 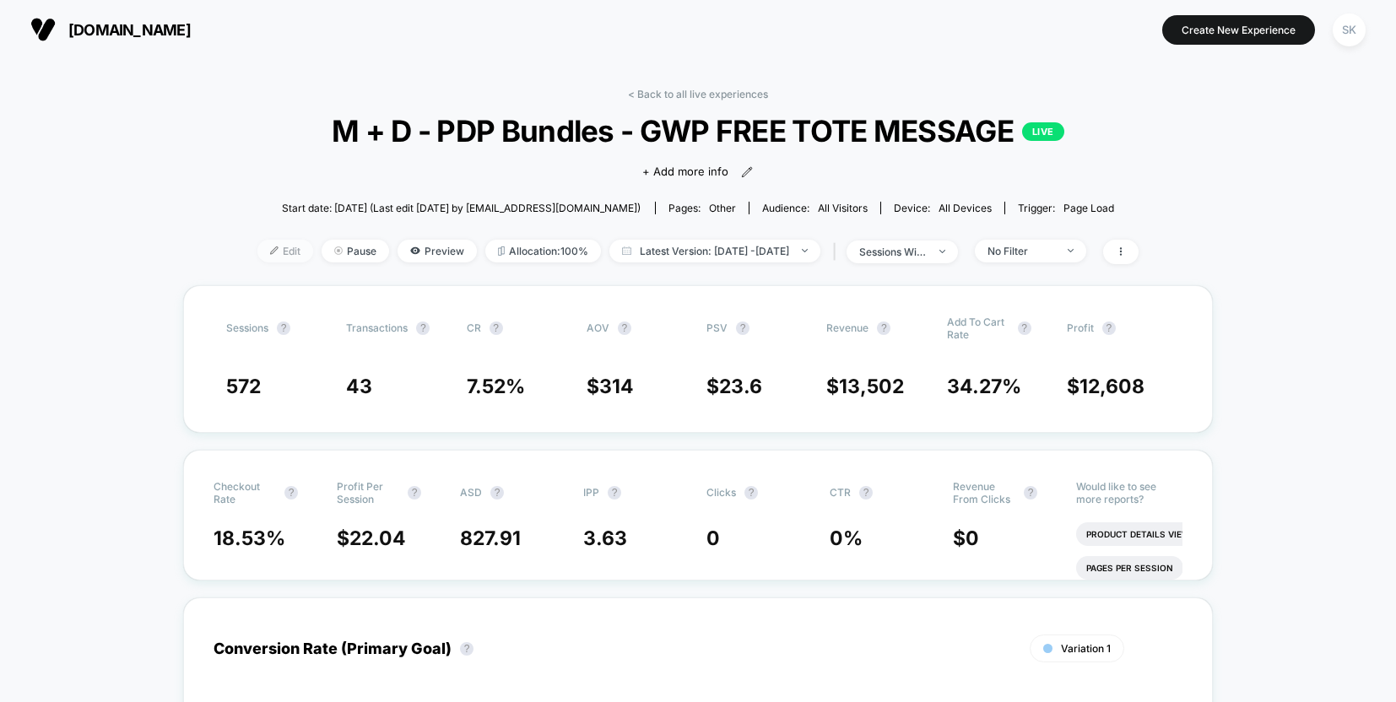 I want to click on span: 18.53 %, so click(x=249, y=538).